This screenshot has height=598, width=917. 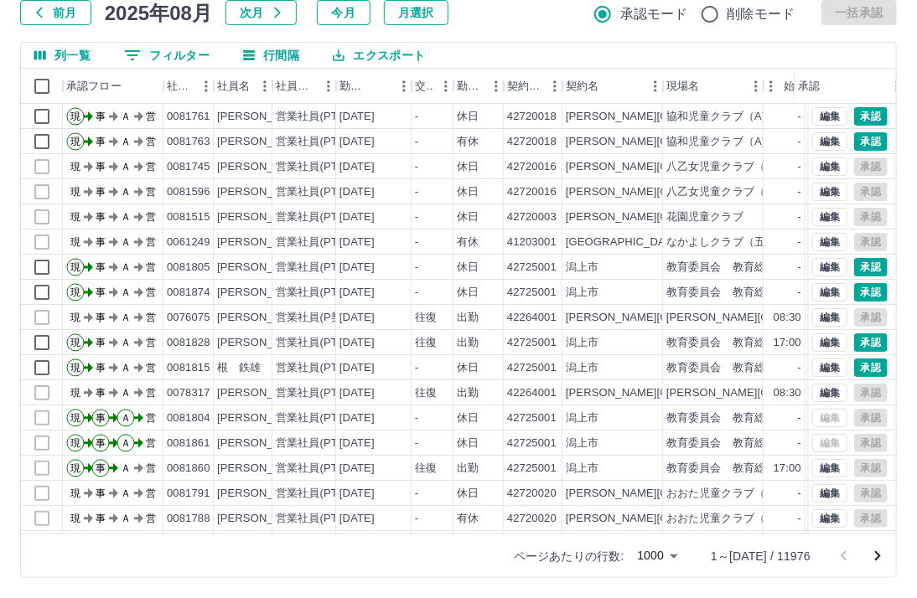 I want to click on div: 42720003, so click(x=531, y=217).